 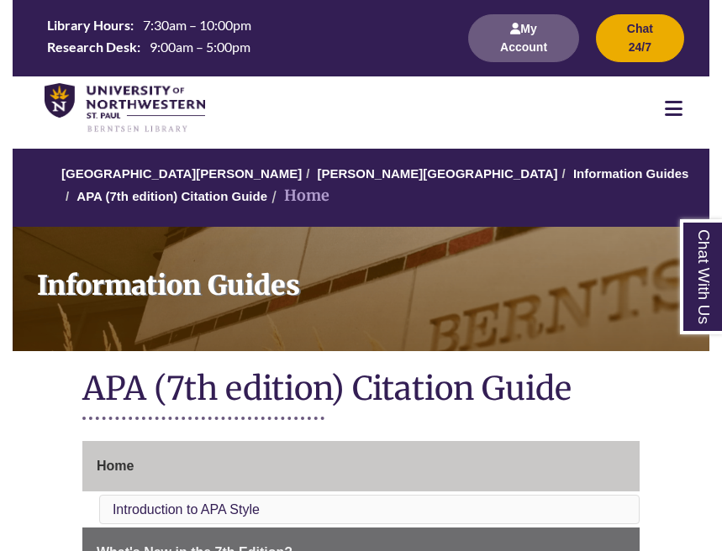 What do you see at coordinates (245, 37) in the screenshot?
I see `table: Hours Today` at bounding box center [245, 37].